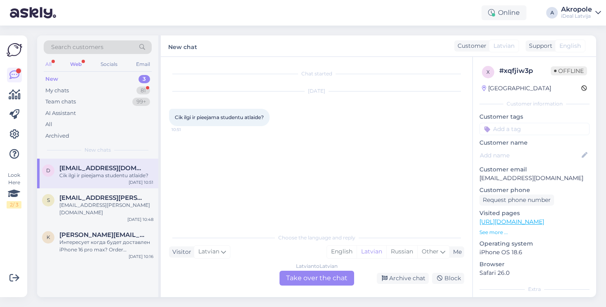  I want to click on span: d, so click(48, 170).